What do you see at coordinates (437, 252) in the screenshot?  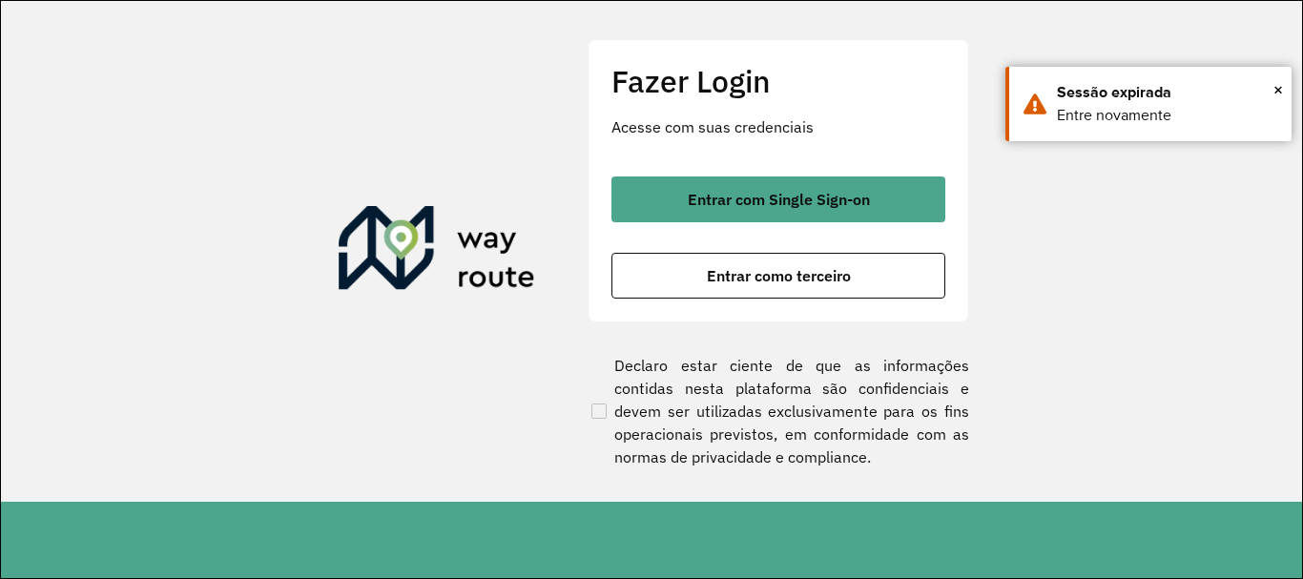 I see `img: Roteirizador AmbevTech` at bounding box center [437, 252].